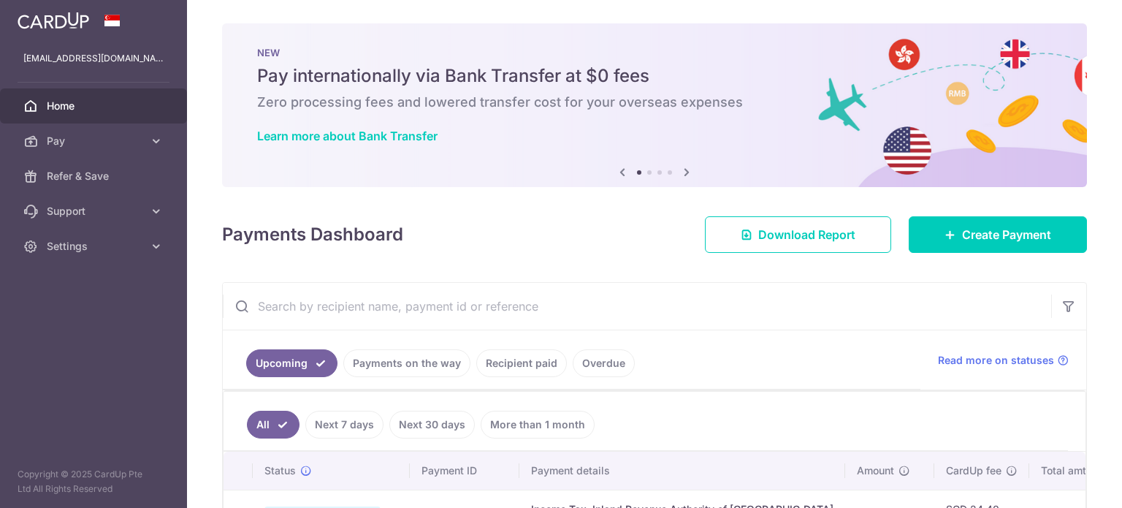 Image resolution: width=1122 pixels, height=508 pixels. I want to click on span: Settings, so click(95, 246).